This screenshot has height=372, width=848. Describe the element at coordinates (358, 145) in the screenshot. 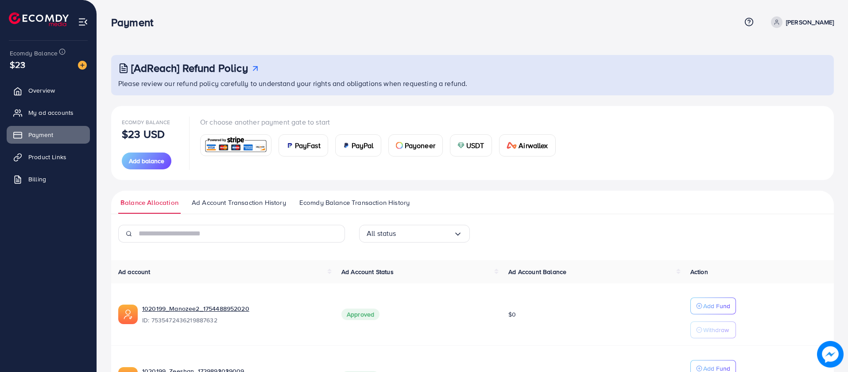

I see `a: cardPayPal` at that location.